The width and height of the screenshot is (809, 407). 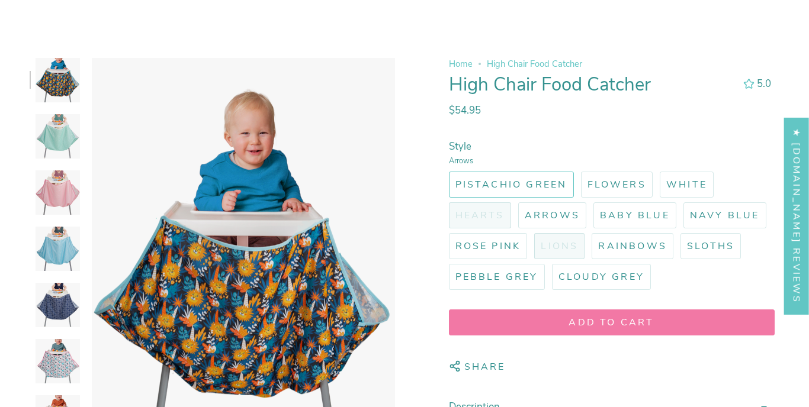 What do you see at coordinates (480, 216) in the screenshot?
I see `span: Hearts` at bounding box center [480, 216].